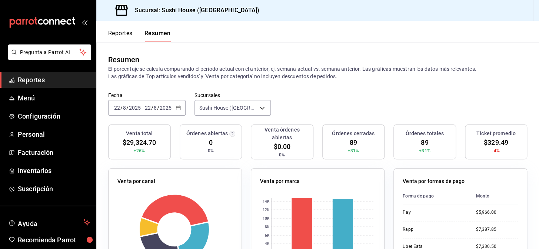  I want to click on span: $29,324.70, so click(139, 142).